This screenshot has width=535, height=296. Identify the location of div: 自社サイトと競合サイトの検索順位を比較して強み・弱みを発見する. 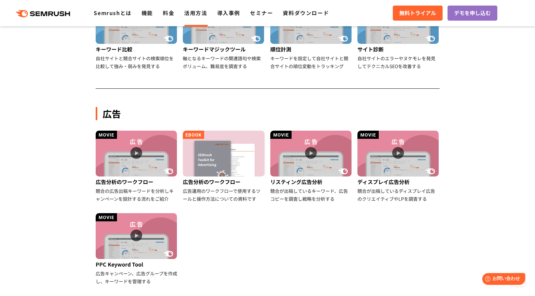
(137, 62).